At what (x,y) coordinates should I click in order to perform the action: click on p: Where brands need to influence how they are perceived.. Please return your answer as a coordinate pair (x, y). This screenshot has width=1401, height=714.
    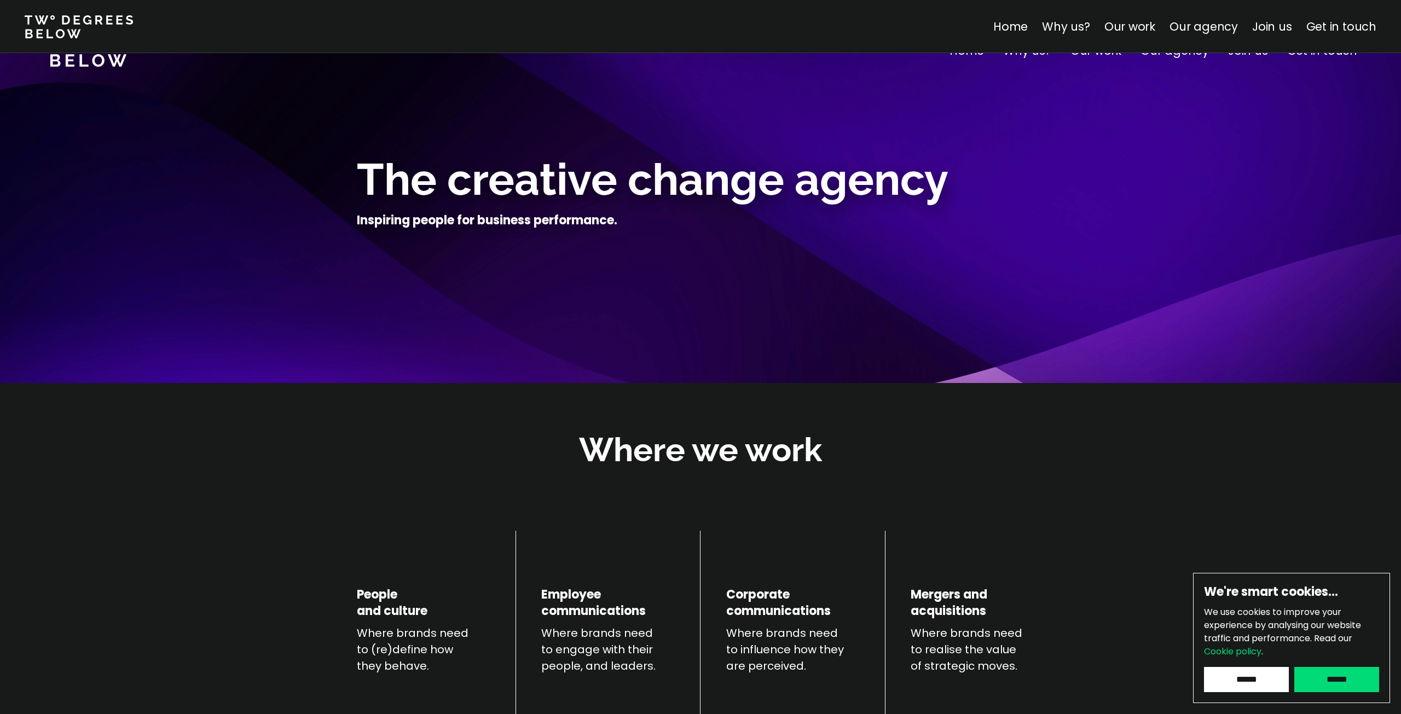
    Looking at the image, I should click on (793, 650).